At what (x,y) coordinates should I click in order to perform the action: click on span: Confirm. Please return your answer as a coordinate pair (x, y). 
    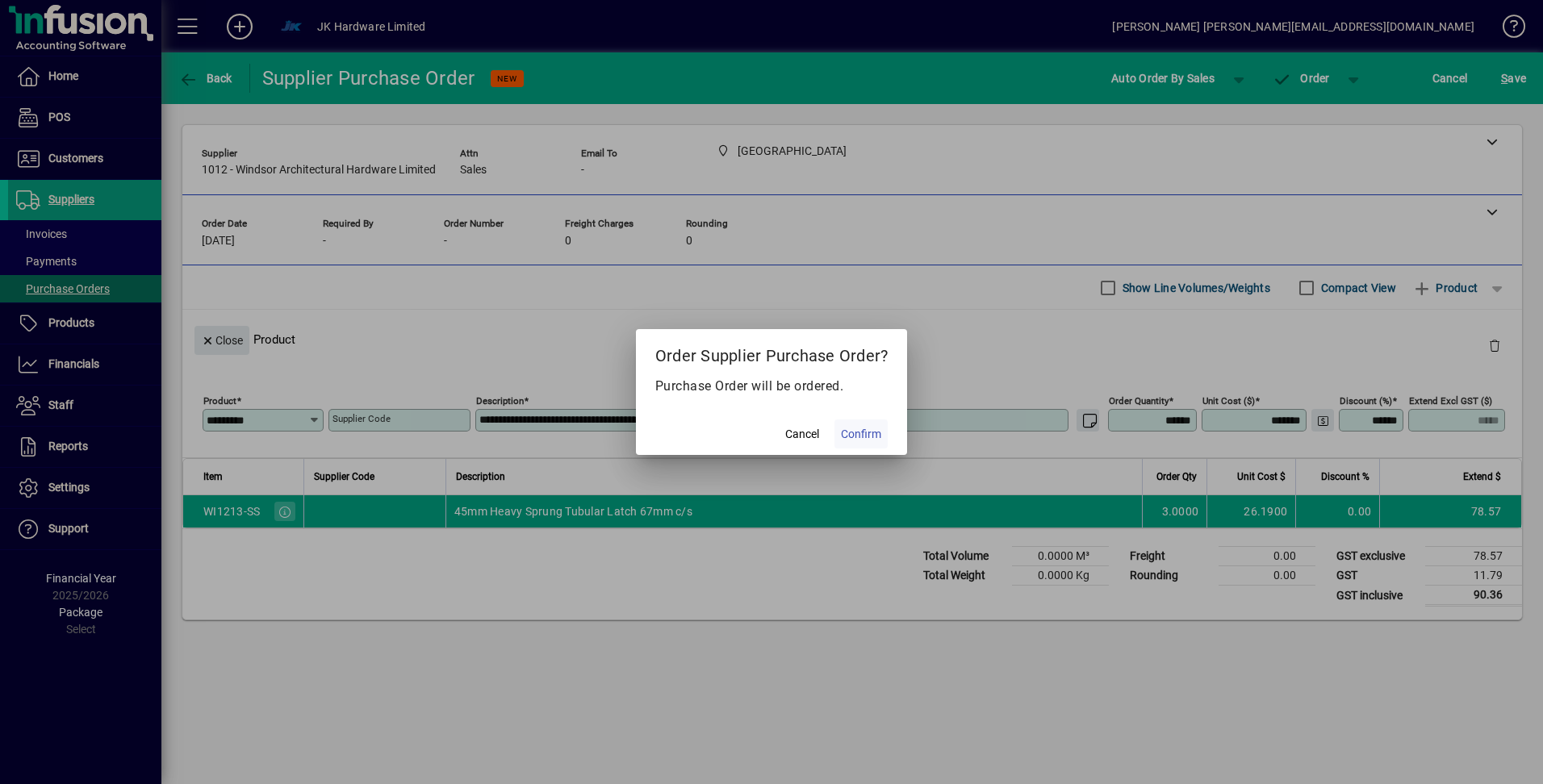
    Looking at the image, I should click on (861, 434).